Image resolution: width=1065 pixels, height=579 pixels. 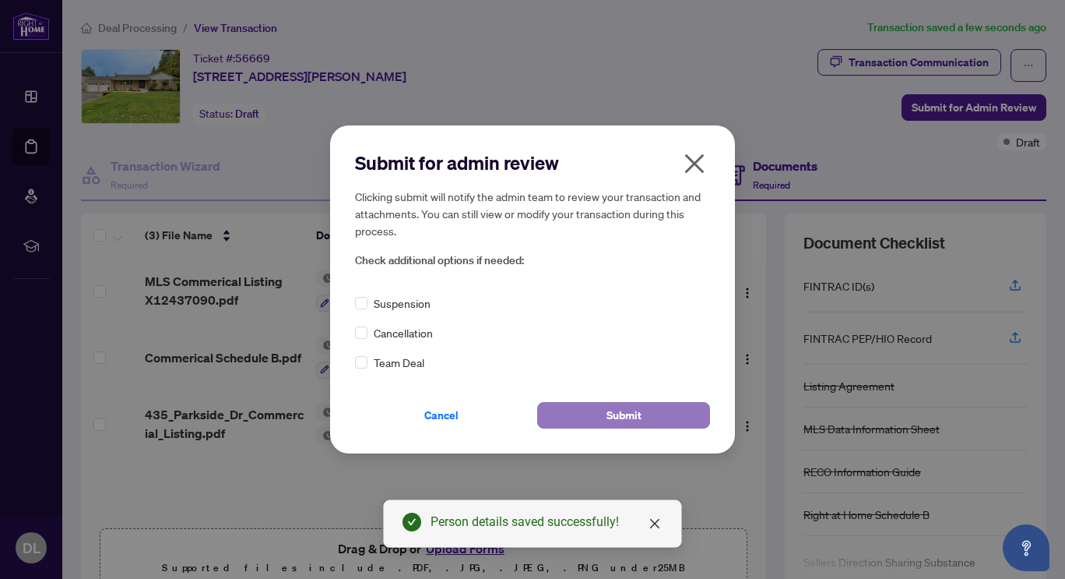 What do you see at coordinates (402, 303) in the screenshot?
I see `span: Suspension` at bounding box center [402, 303].